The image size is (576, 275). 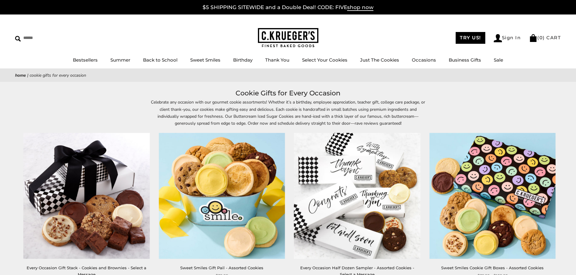 What do you see at coordinates (277, 60) in the screenshot?
I see `a: Thank You` at bounding box center [277, 60].